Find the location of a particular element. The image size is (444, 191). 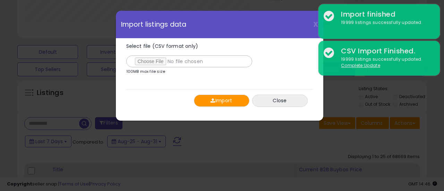

u: Complete Update is located at coordinates (360, 65).